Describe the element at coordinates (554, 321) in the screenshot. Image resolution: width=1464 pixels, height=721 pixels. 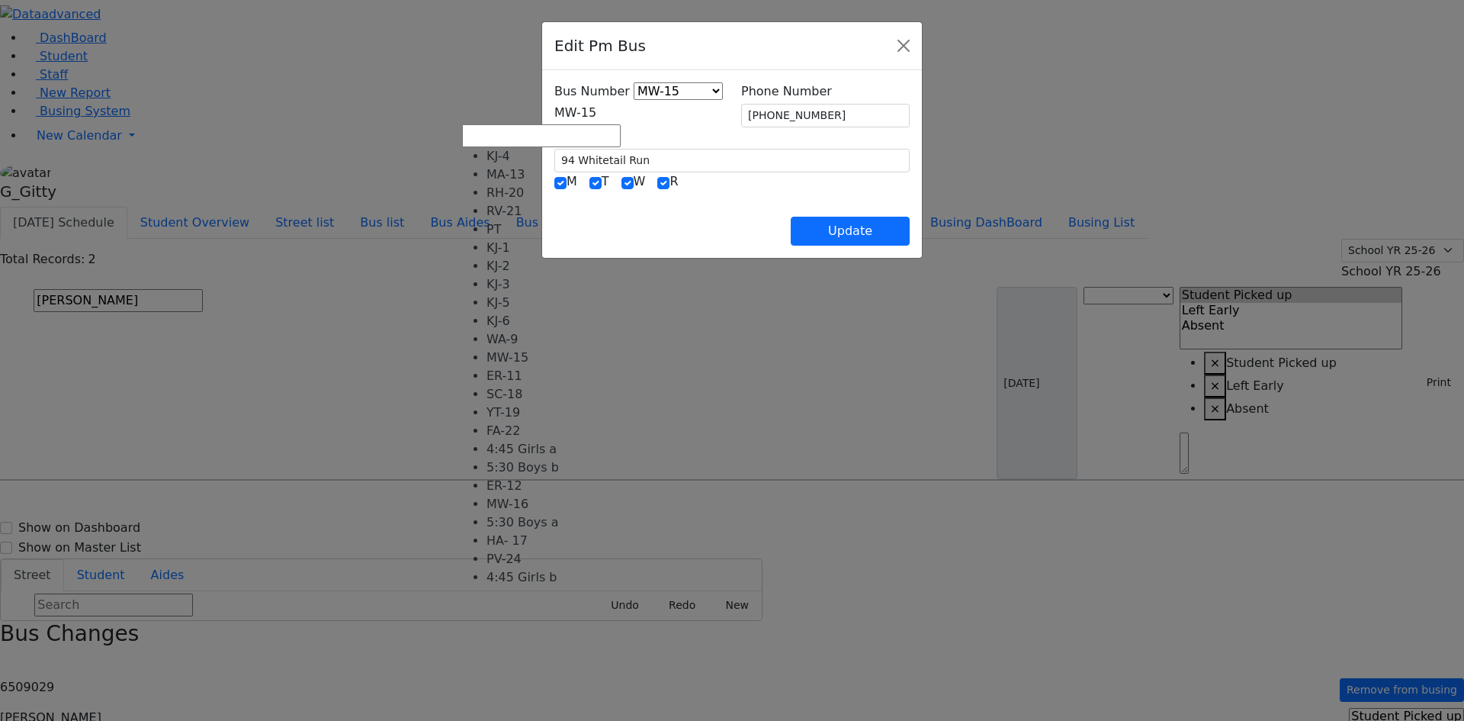
I see `li: KJ-6` at that location.